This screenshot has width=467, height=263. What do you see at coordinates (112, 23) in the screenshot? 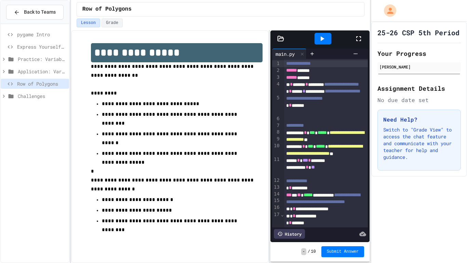
I see `button: Grade` at bounding box center [112, 23].